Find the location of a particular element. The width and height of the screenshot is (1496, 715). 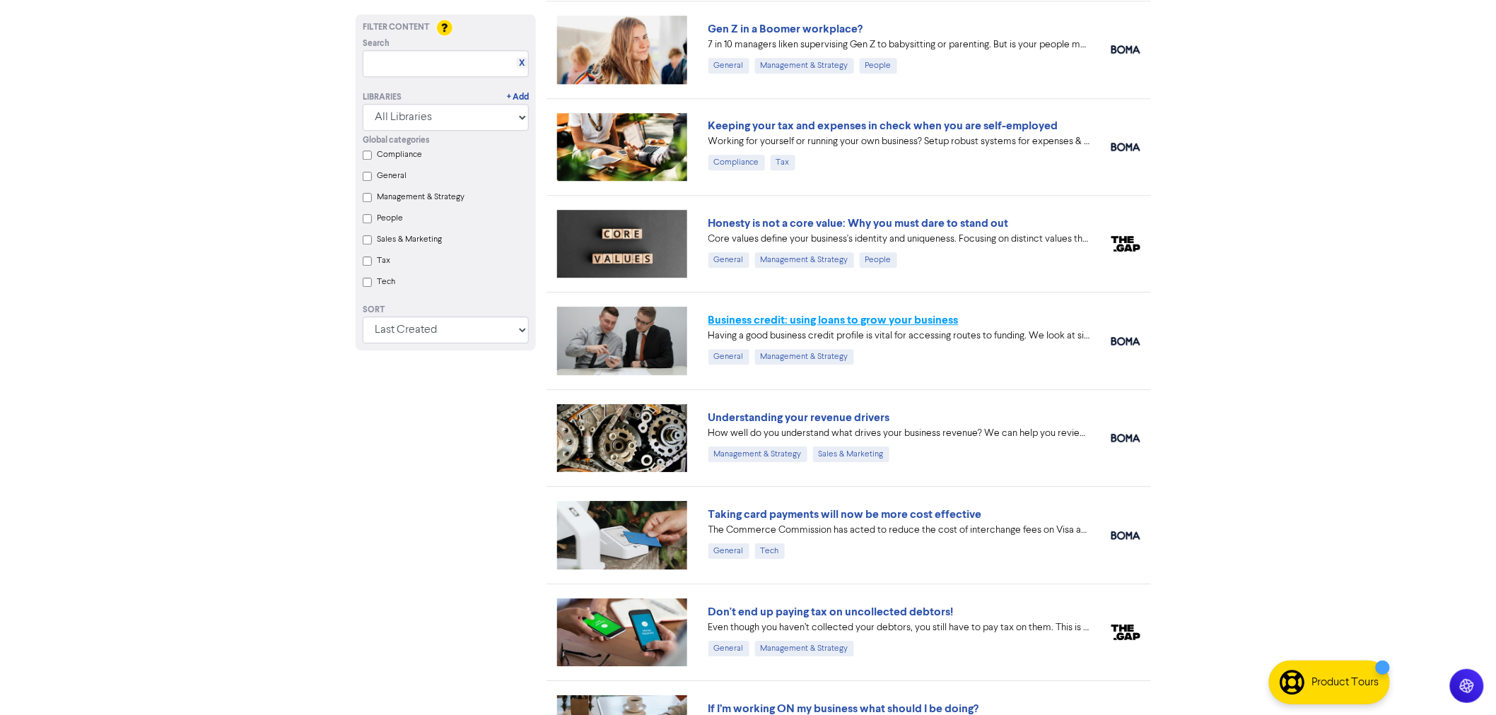

div: Sales & Marketing is located at coordinates (851, 455).